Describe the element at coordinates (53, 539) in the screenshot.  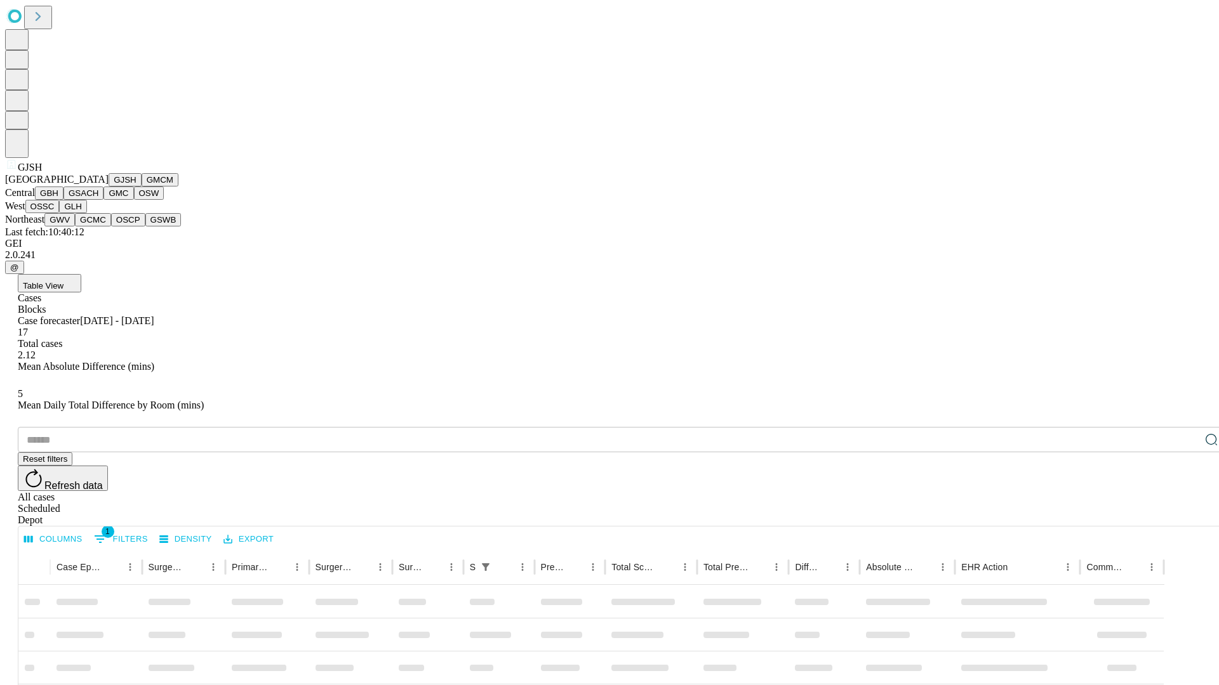
I see `button: Select columns` at that location.